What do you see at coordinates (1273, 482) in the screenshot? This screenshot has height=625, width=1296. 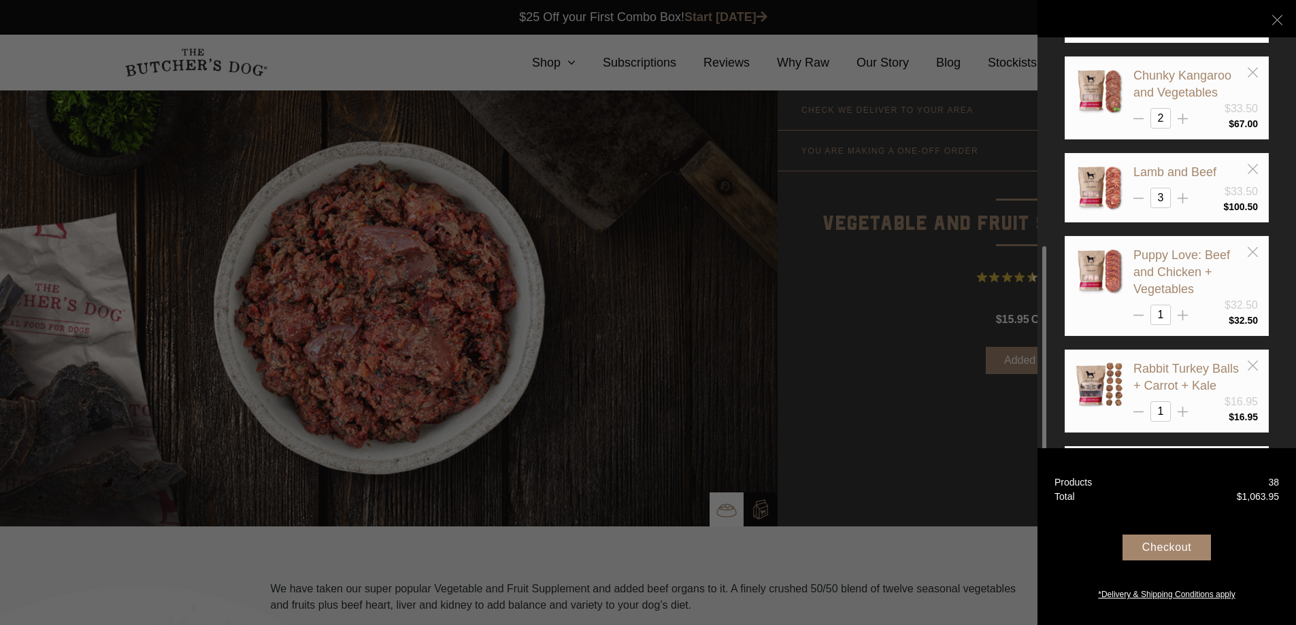 I see `div: 38` at bounding box center [1273, 482].